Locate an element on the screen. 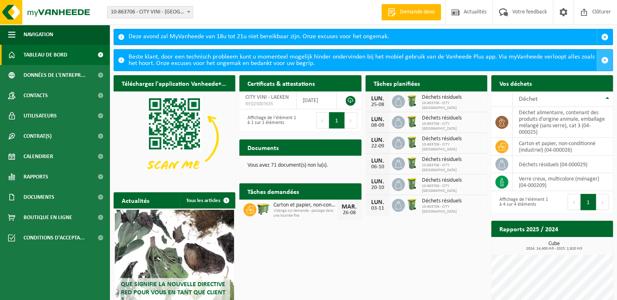 This screenshot has width=617, height=300. span: Boutique en ligne is located at coordinates (48, 217).